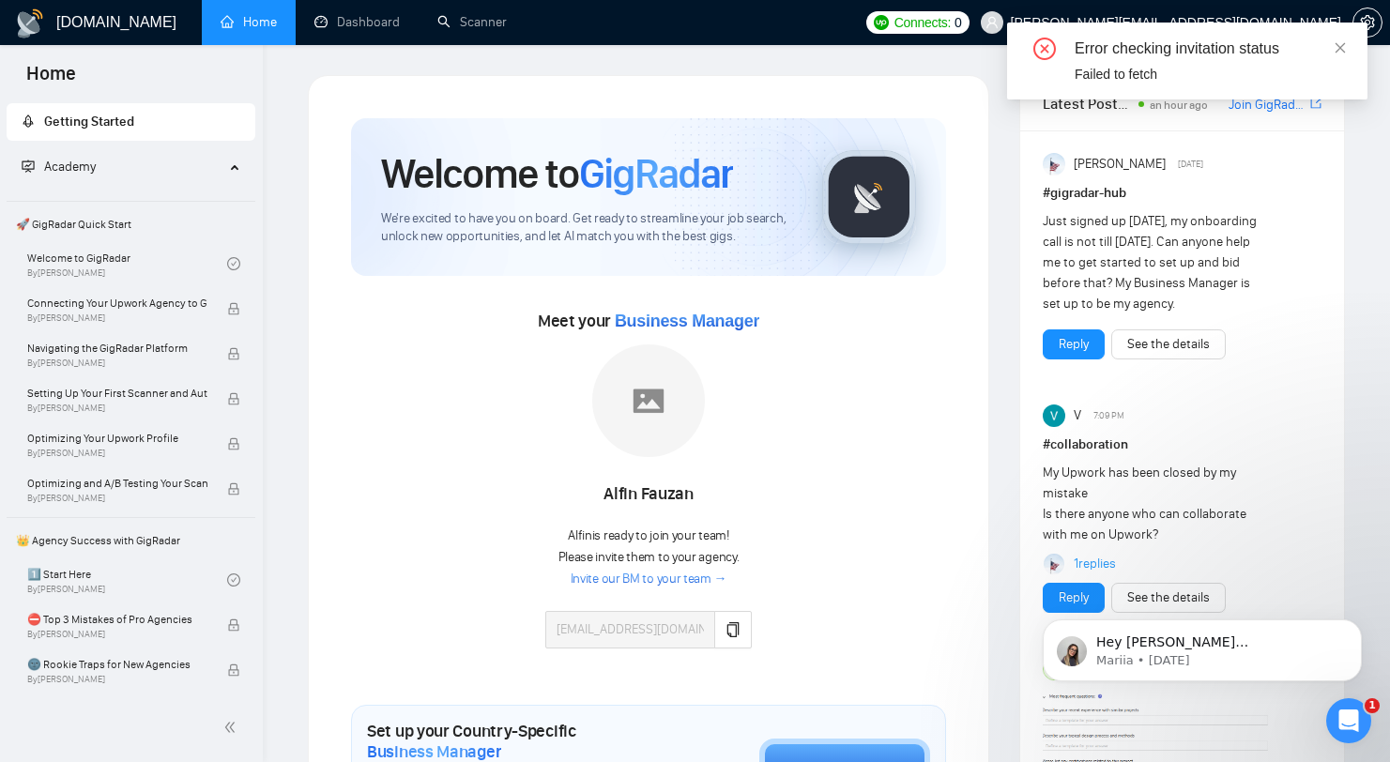  I want to click on a: dashboardDashboard, so click(357, 22).